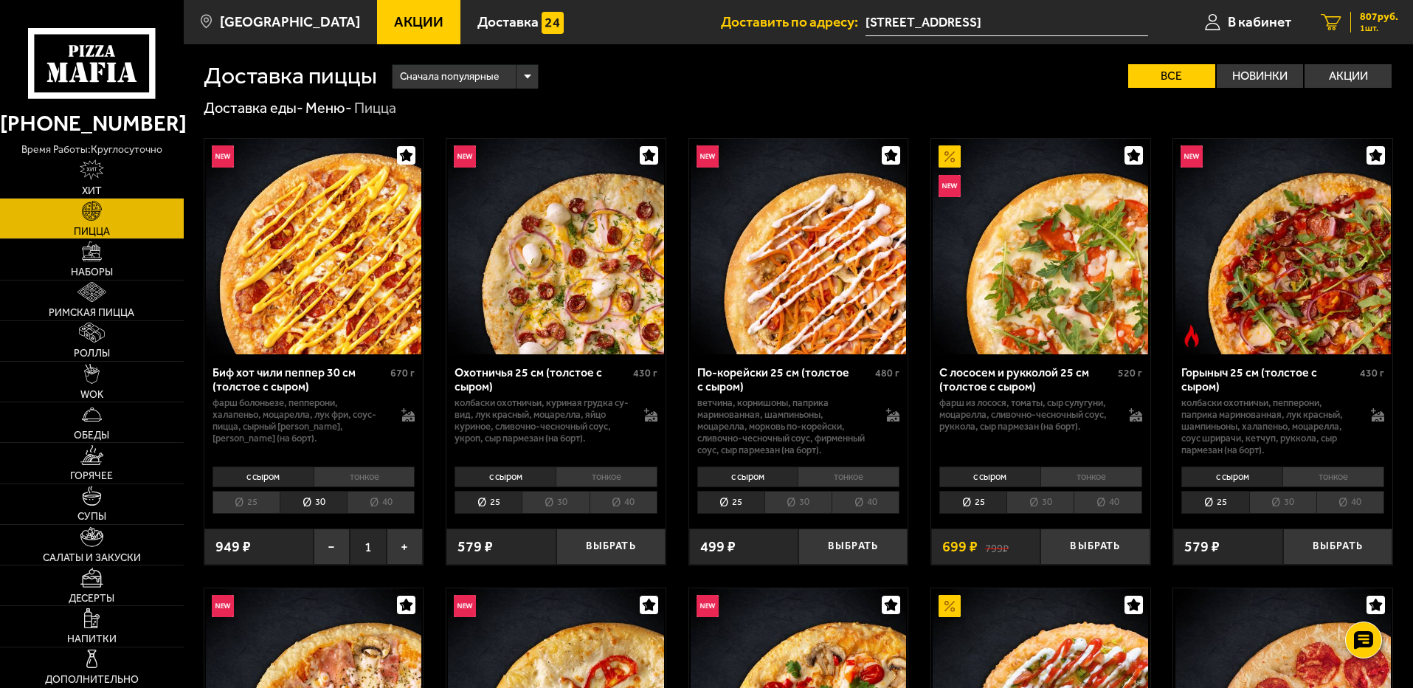 This screenshot has height=688, width=1413. Describe the element at coordinates (1007, 22) in the screenshot. I see `span: Большой Сампсониевский проспект, 18` at that location.